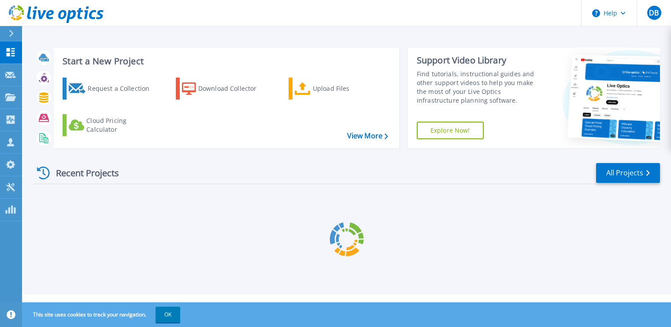  What do you see at coordinates (112, 89) in the screenshot?
I see `a: Request a Collection` at bounding box center [112, 89].